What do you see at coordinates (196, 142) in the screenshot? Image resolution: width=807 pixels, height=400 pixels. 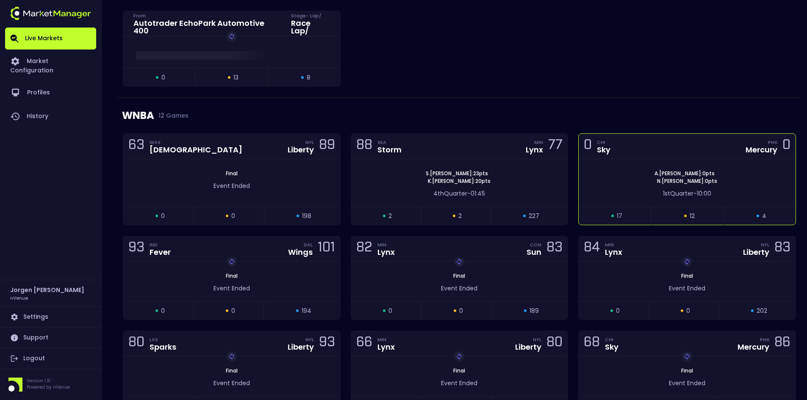 I see `div: WAS` at bounding box center [196, 142].